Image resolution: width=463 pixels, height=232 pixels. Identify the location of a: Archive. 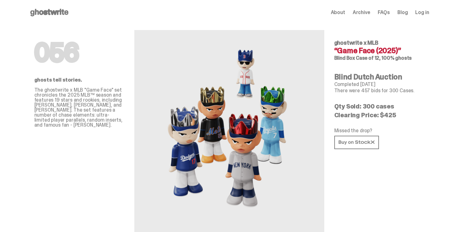
(361, 12).